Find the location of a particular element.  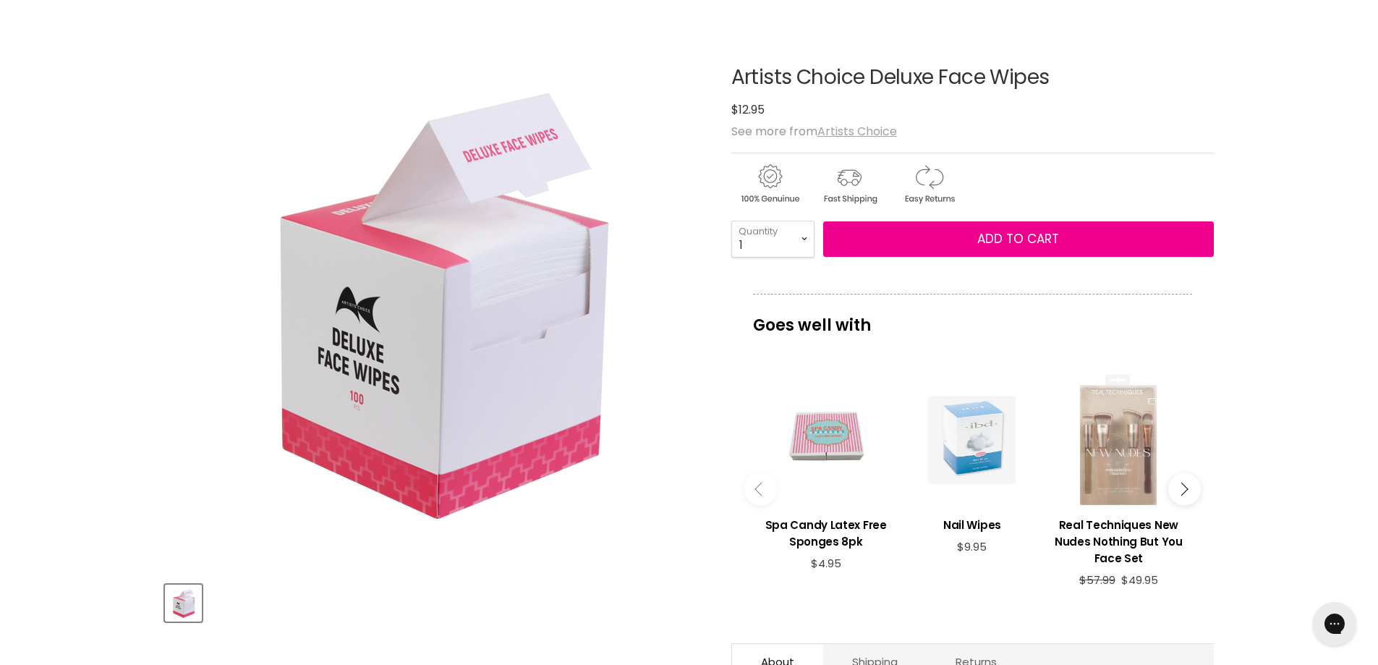

u: Artists Choice is located at coordinates (857, 131).